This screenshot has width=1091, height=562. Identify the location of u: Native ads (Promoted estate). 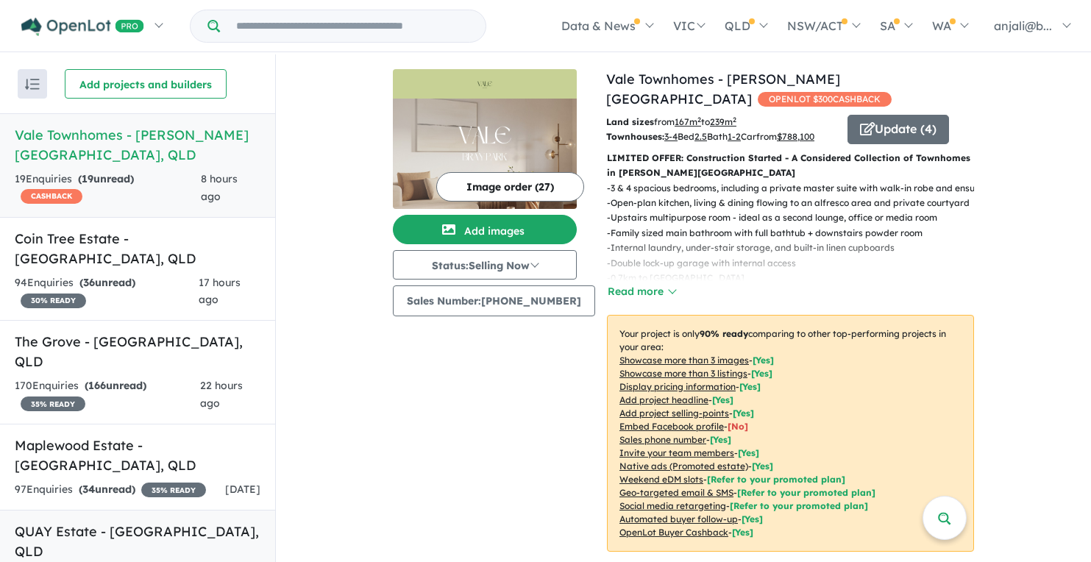
(683, 466).